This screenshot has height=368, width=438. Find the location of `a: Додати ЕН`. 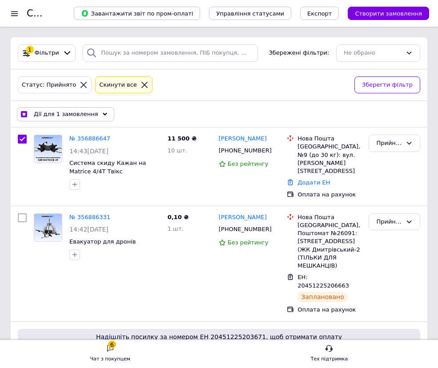

a: Додати ЕН is located at coordinates (314, 182).